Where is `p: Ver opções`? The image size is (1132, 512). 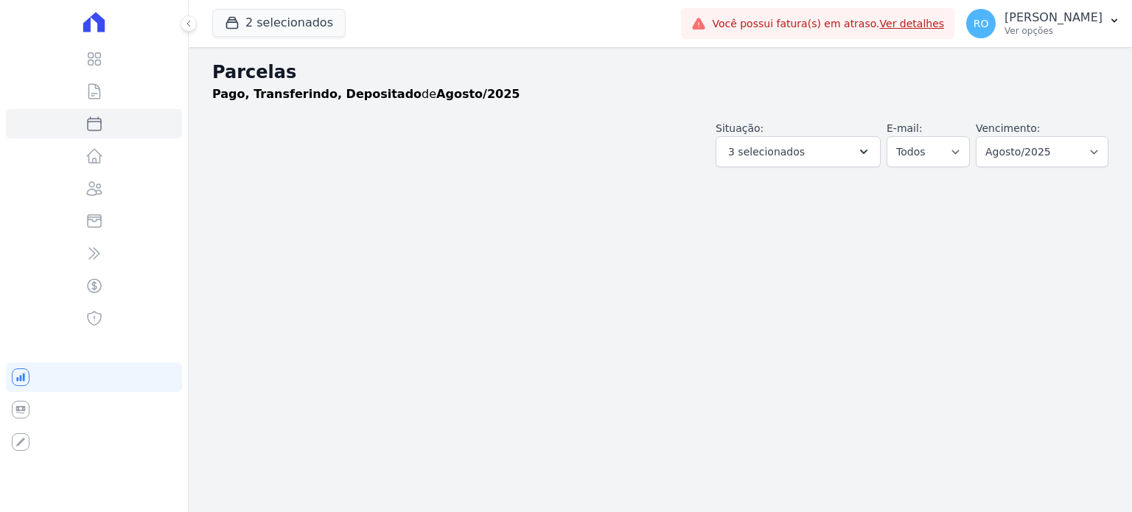 p: Ver opções is located at coordinates (1053, 31).